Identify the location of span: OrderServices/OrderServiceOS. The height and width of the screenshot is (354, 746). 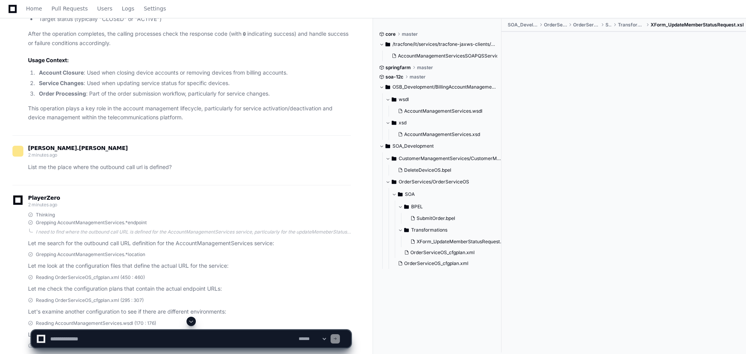
(433, 182).